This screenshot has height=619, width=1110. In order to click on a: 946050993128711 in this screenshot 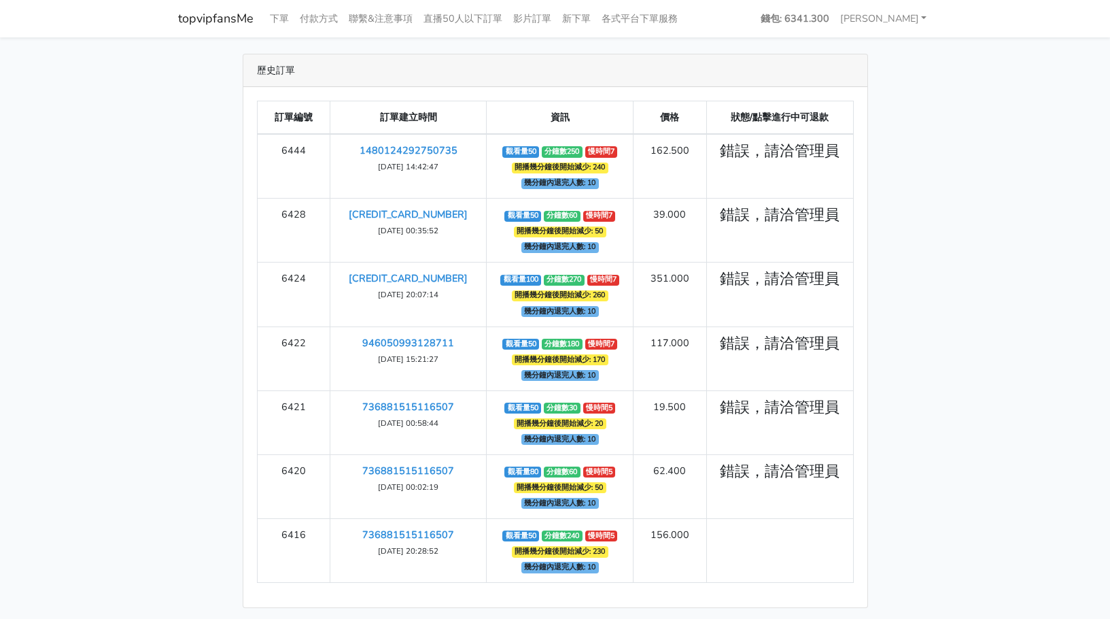, I will do `click(408, 343)`.